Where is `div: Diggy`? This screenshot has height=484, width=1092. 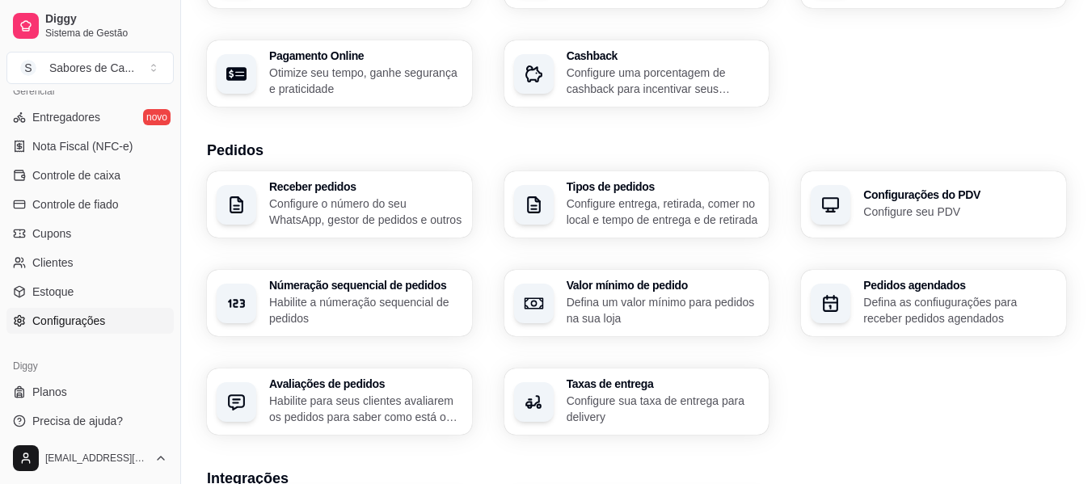 div: Diggy is located at coordinates (90, 366).